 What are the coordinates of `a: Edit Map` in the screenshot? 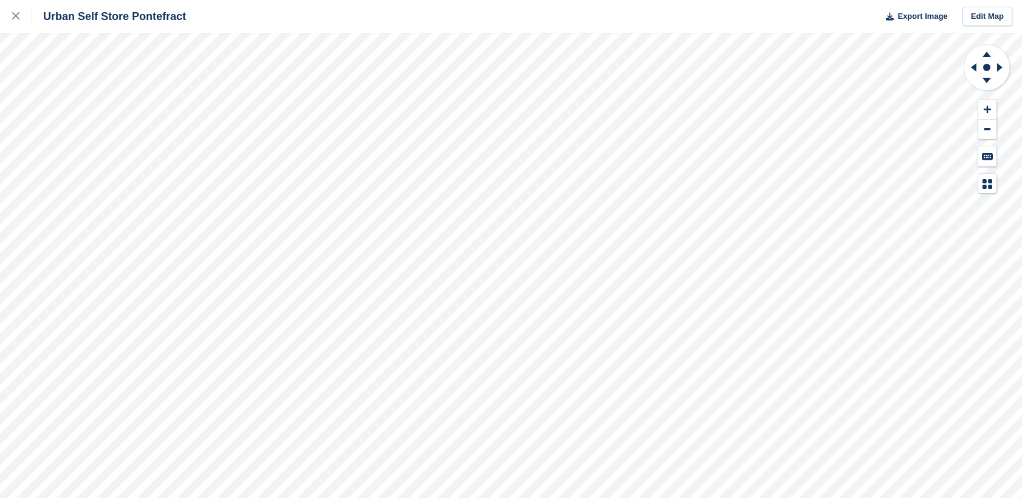 It's located at (987, 16).